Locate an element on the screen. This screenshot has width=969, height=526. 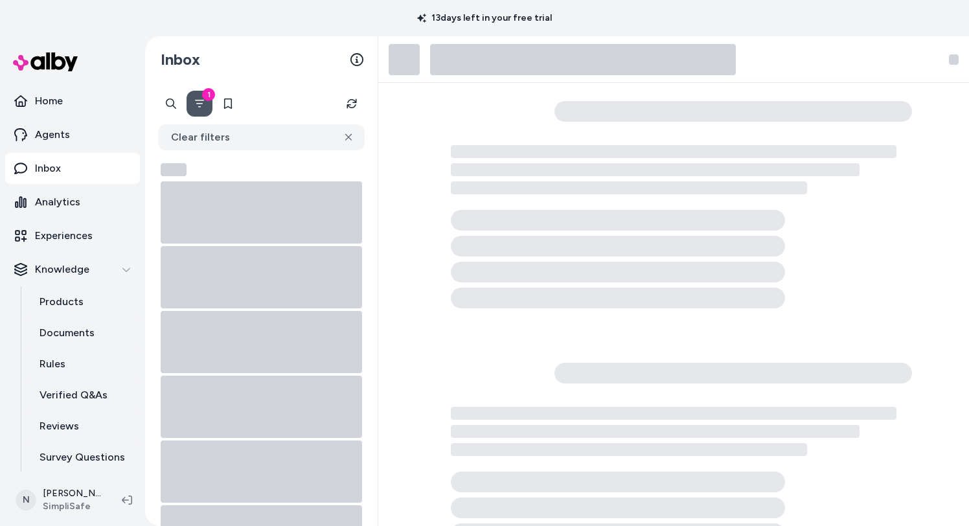
p: Documents is located at coordinates (67, 333).